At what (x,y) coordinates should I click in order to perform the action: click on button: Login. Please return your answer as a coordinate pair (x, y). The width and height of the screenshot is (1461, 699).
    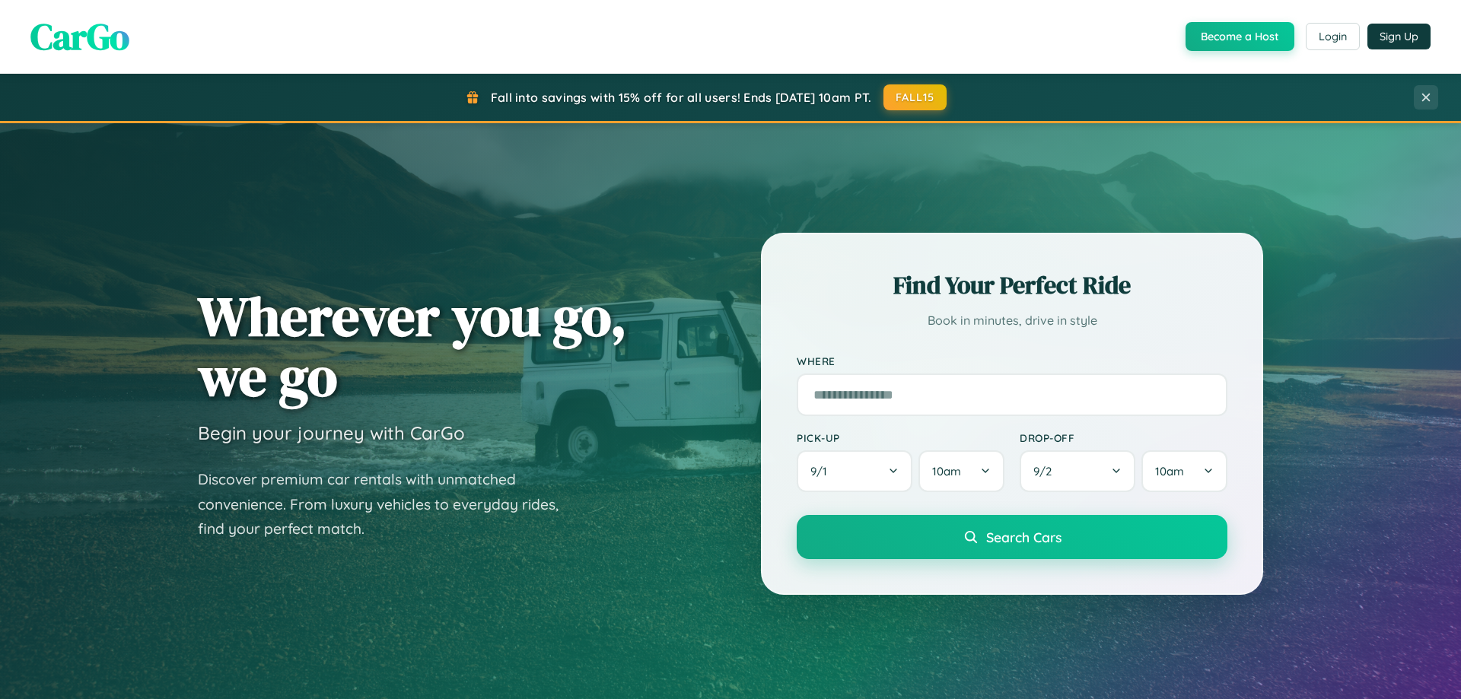
    Looking at the image, I should click on (1332, 37).